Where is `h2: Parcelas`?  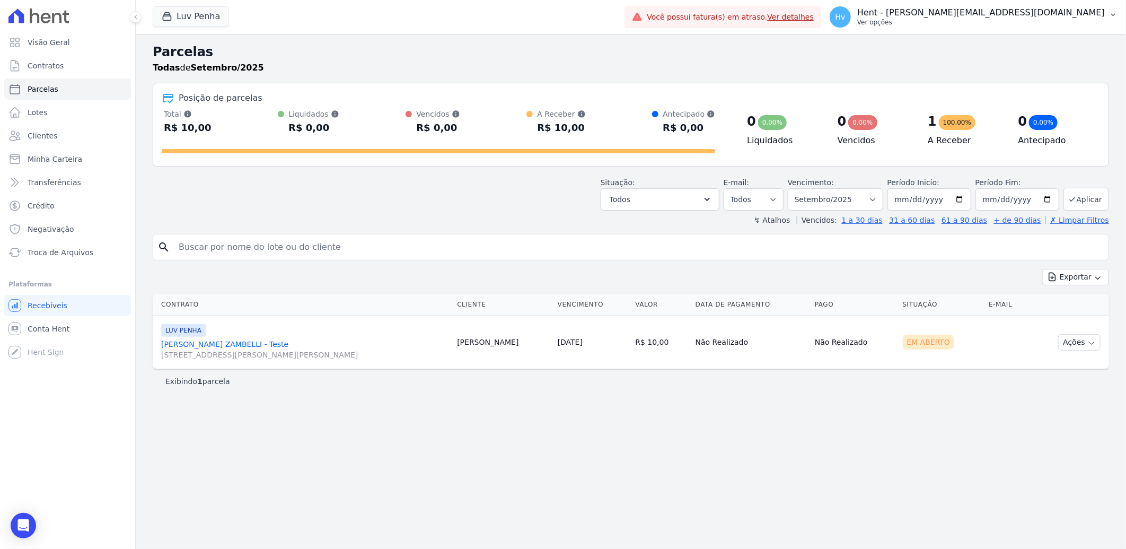
h2: Parcelas is located at coordinates (631, 52).